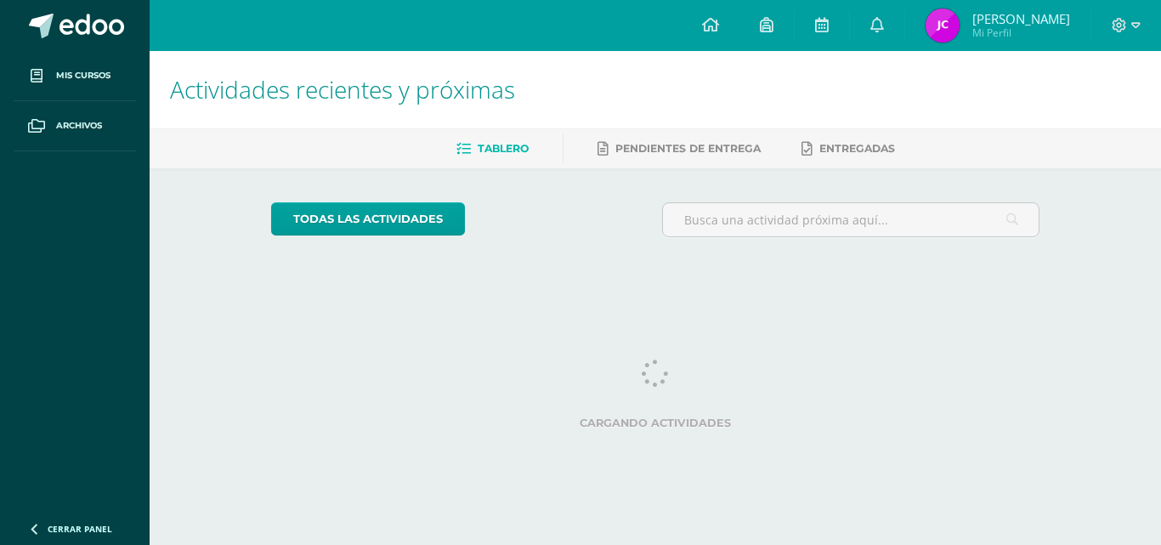 The height and width of the screenshot is (545, 1161). What do you see at coordinates (942, 25) in the screenshot?
I see `img: 4549e869bd1a71b294ac60c510dba8c5.png` at bounding box center [942, 25].